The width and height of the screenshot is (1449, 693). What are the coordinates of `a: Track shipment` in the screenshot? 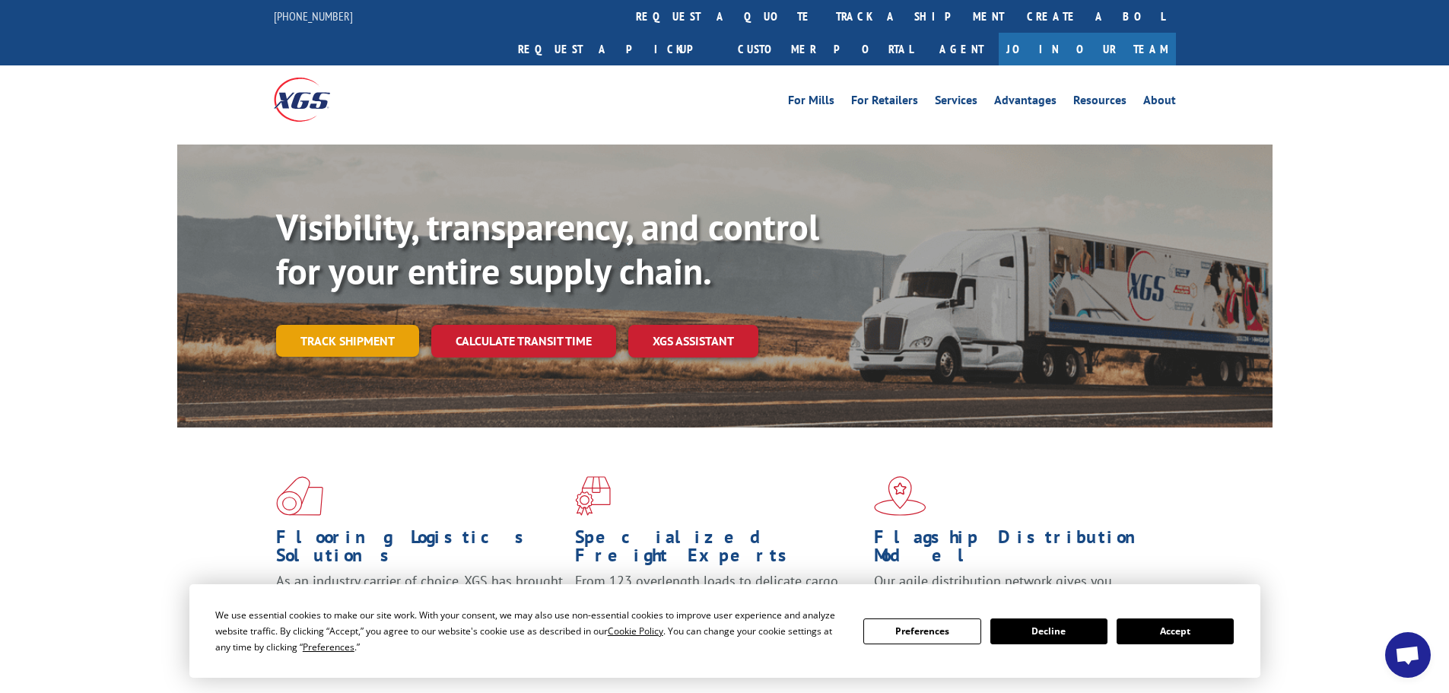 It's located at (347, 341).